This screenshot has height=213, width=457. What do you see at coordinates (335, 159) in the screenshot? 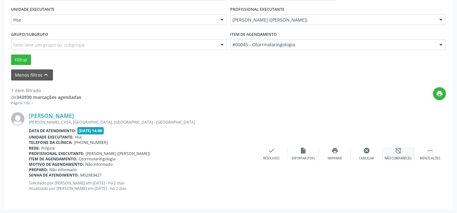
I see `div: Imprimir` at bounding box center [335, 159].